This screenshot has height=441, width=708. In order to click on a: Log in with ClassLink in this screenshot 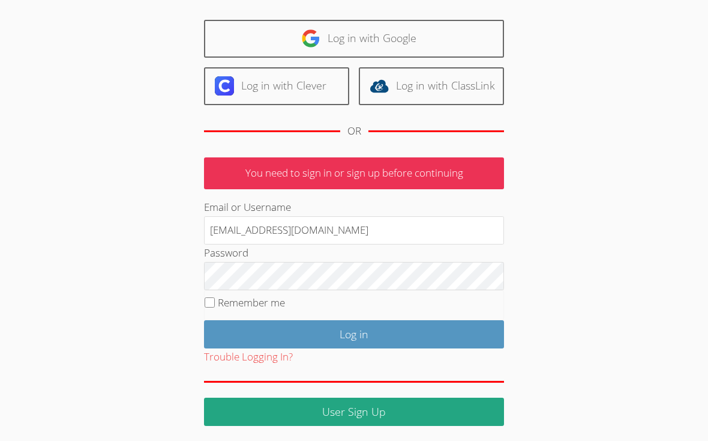, I will do `click(432, 86)`.